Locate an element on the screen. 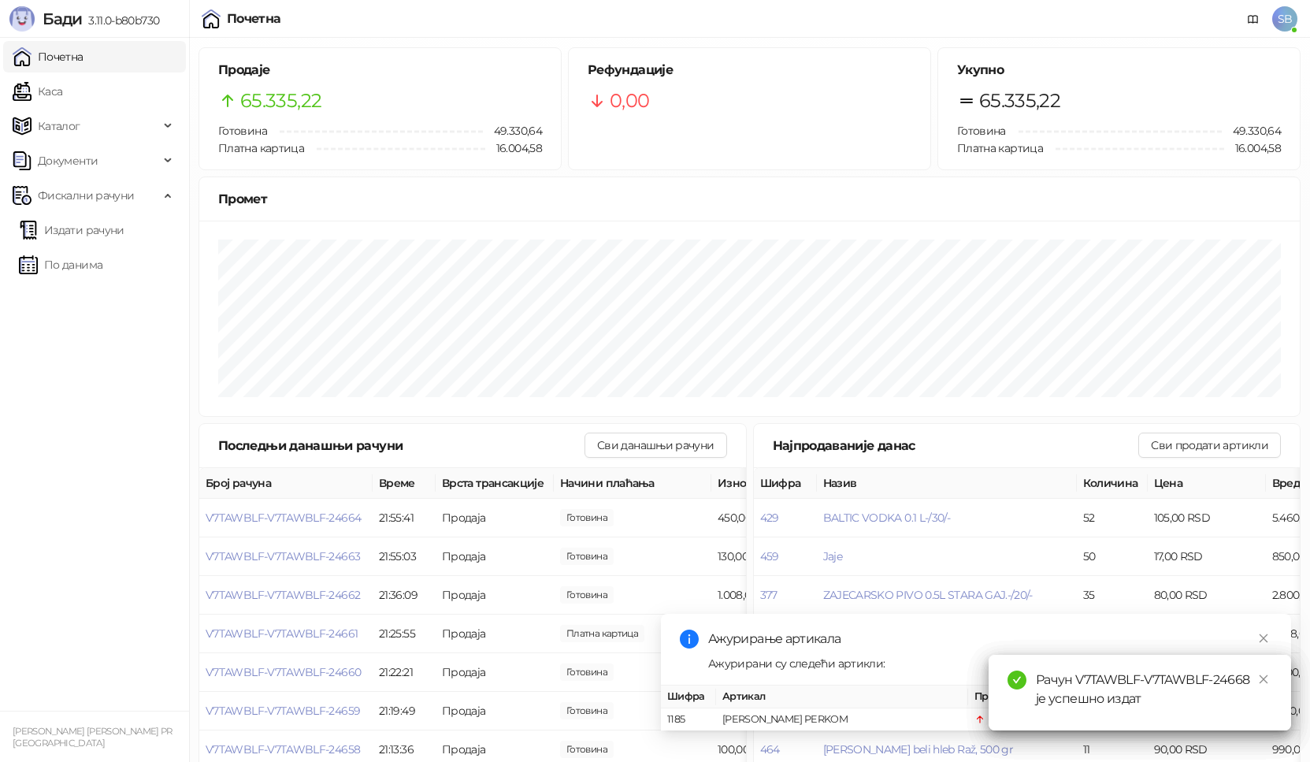 This screenshot has height=762, width=1310. td: 52 is located at coordinates (1112, 518).